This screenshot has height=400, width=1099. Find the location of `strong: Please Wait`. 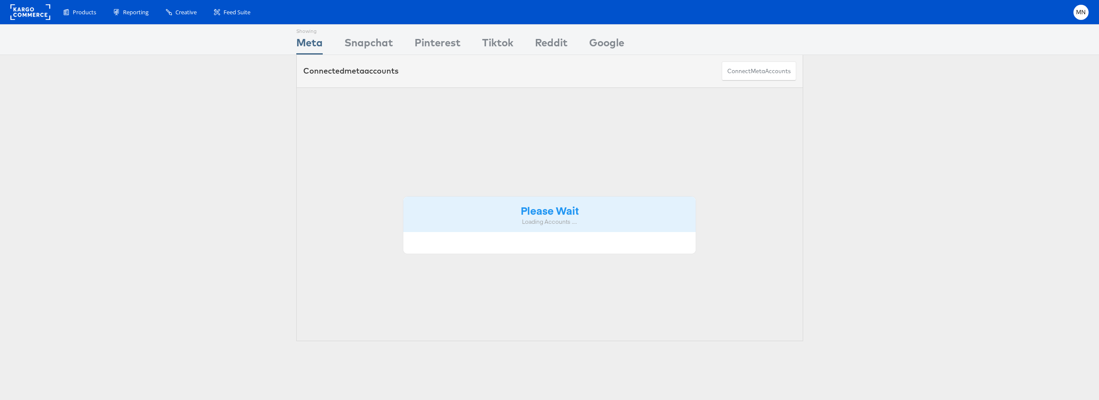

strong: Please Wait is located at coordinates (550, 210).